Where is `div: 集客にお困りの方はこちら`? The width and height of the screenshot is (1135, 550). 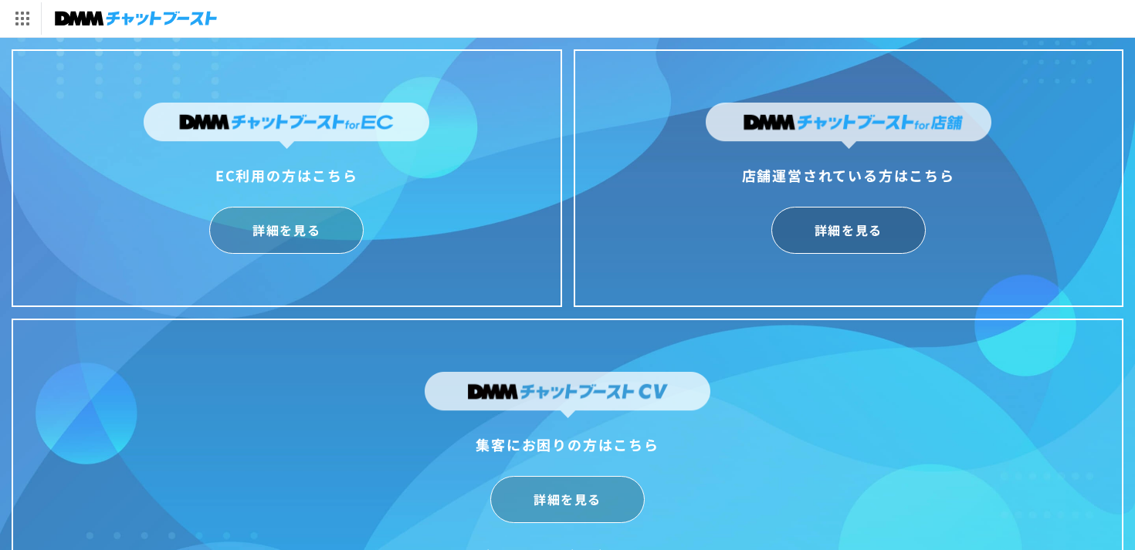 div: 集客にお困りの方はこちら is located at coordinates (567, 445).